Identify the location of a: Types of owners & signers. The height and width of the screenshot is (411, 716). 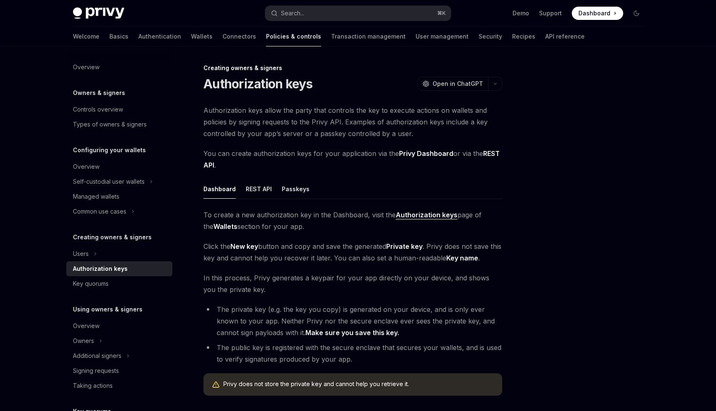
(119, 124).